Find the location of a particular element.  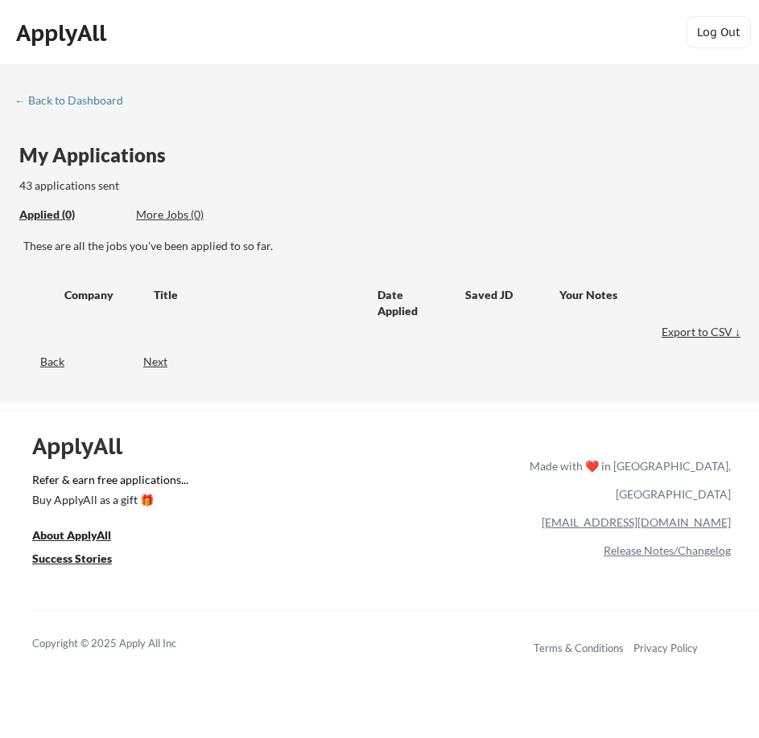

div: More Jobs (0) is located at coordinates (195, 215).